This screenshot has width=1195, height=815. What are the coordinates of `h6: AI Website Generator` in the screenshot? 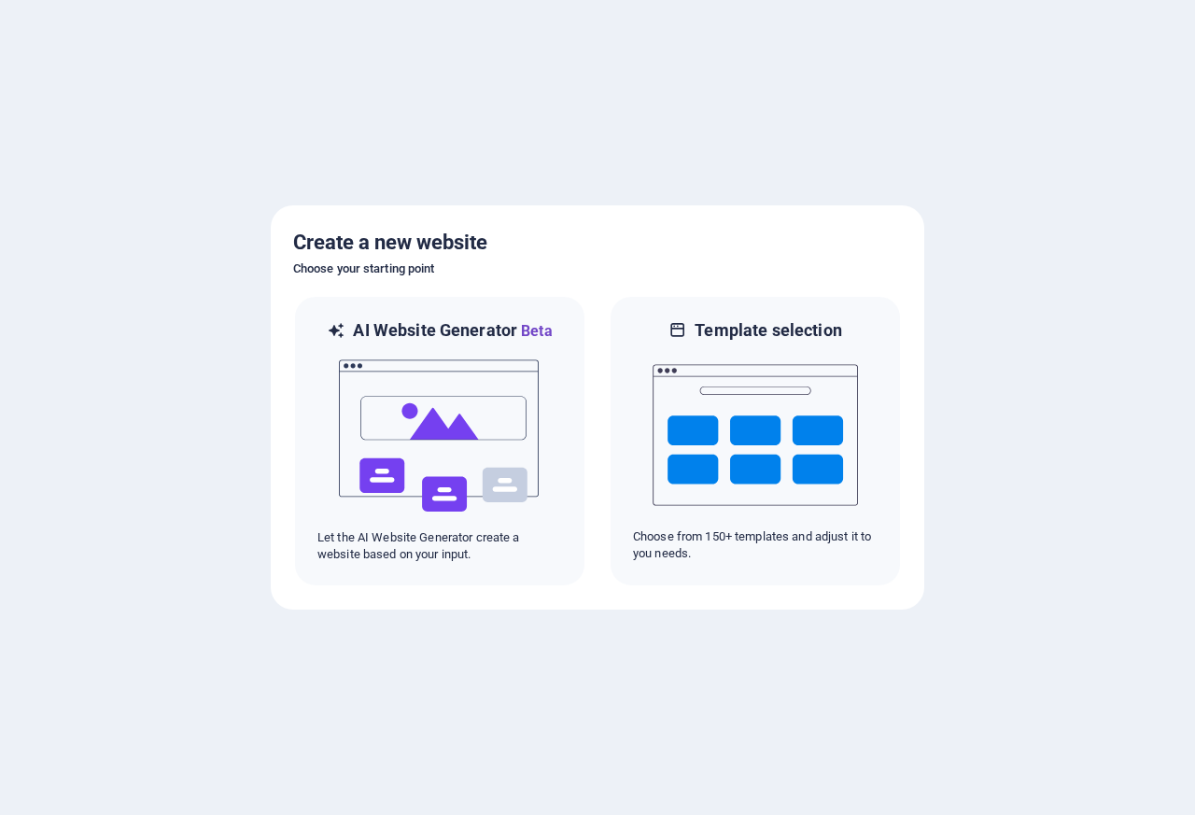 It's located at (452, 330).